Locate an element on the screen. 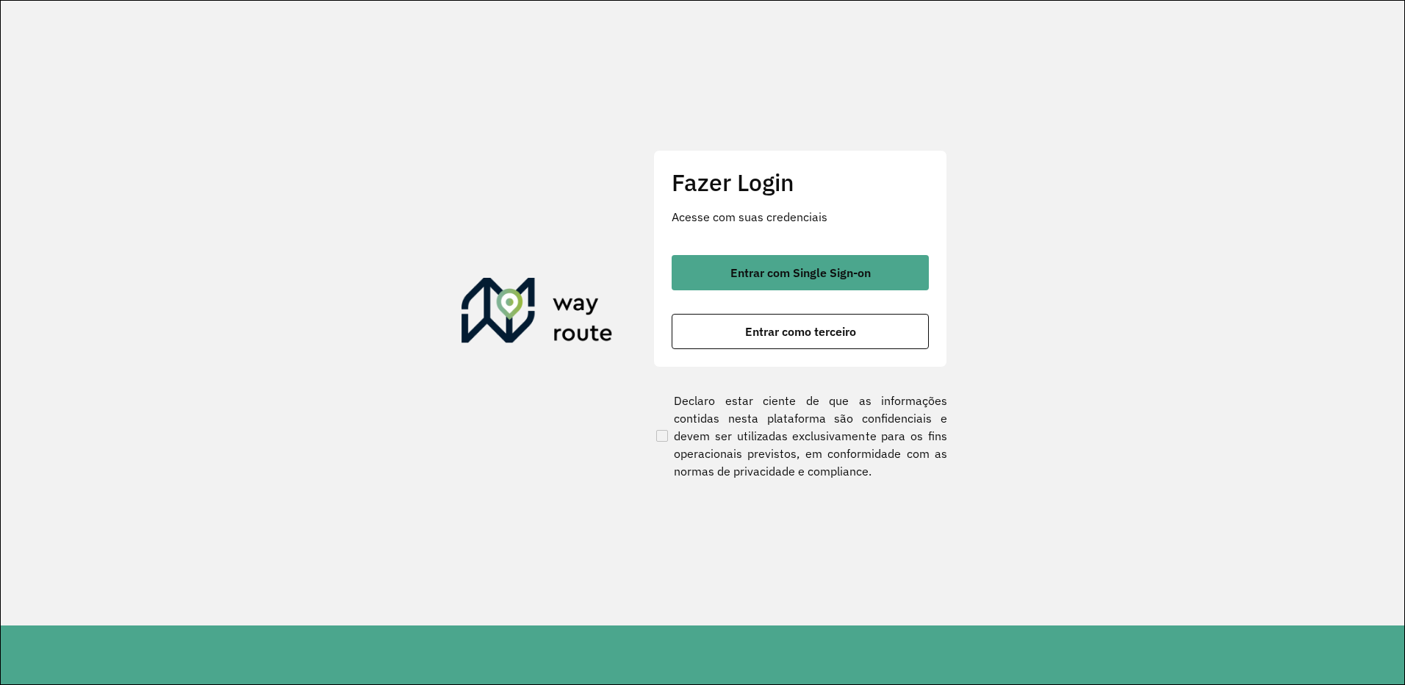 Image resolution: width=1405 pixels, height=685 pixels. span: Entrar com Single Sign-on is located at coordinates (800, 273).